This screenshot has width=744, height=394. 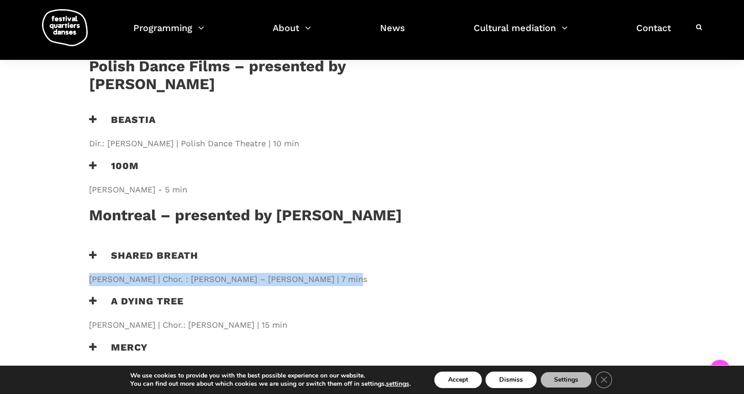 I want to click on a: Cultural mediation, so click(x=521, y=33).